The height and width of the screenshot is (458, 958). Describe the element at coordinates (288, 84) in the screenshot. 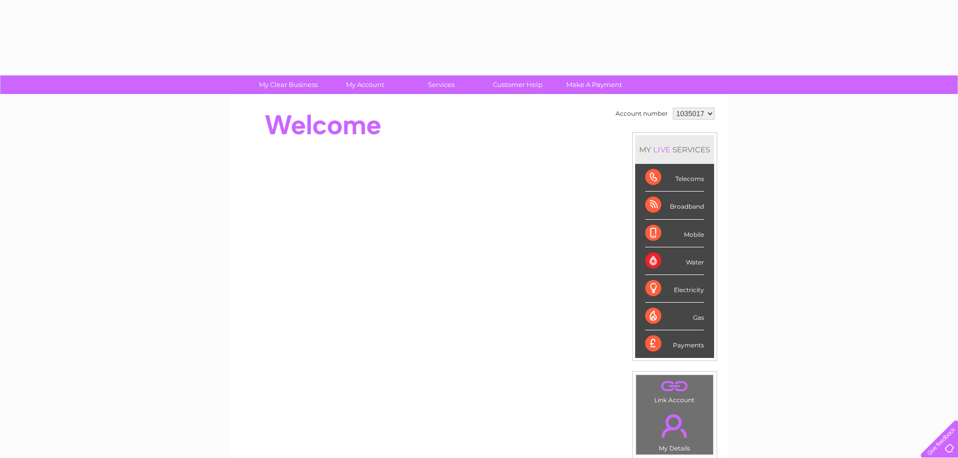

I see `a: My Clear Business` at that location.